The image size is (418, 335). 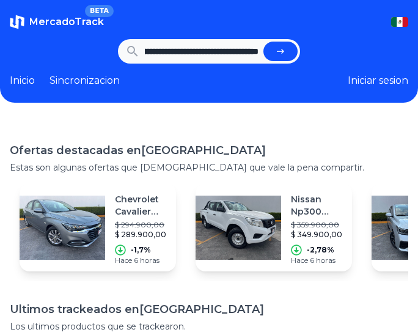 I want to click on p: $ 359.900,00, so click(x=317, y=225).